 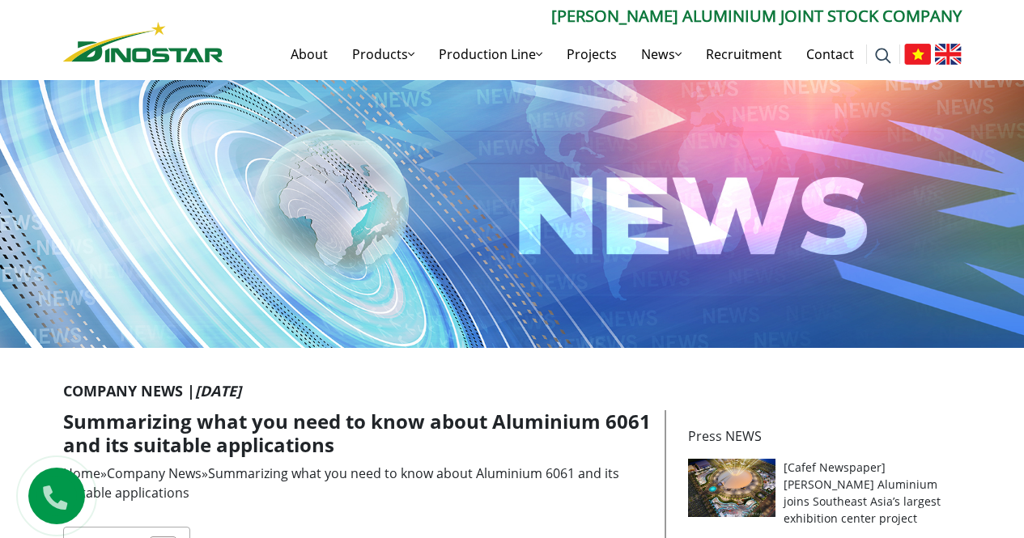 I want to click on a: Contact, so click(x=830, y=54).